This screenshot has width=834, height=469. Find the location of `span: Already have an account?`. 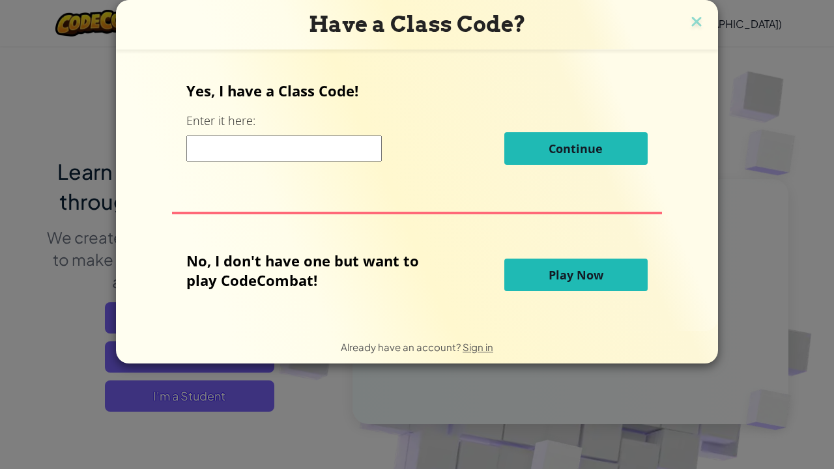

span: Already have an account? is located at coordinates (401, 346).